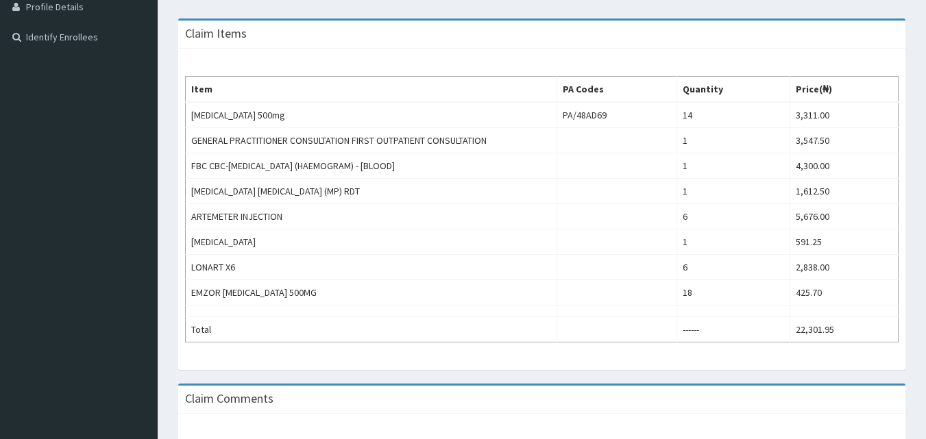 The image size is (926, 439). Describe the element at coordinates (844, 293) in the screenshot. I see `td: 425.70` at that location.